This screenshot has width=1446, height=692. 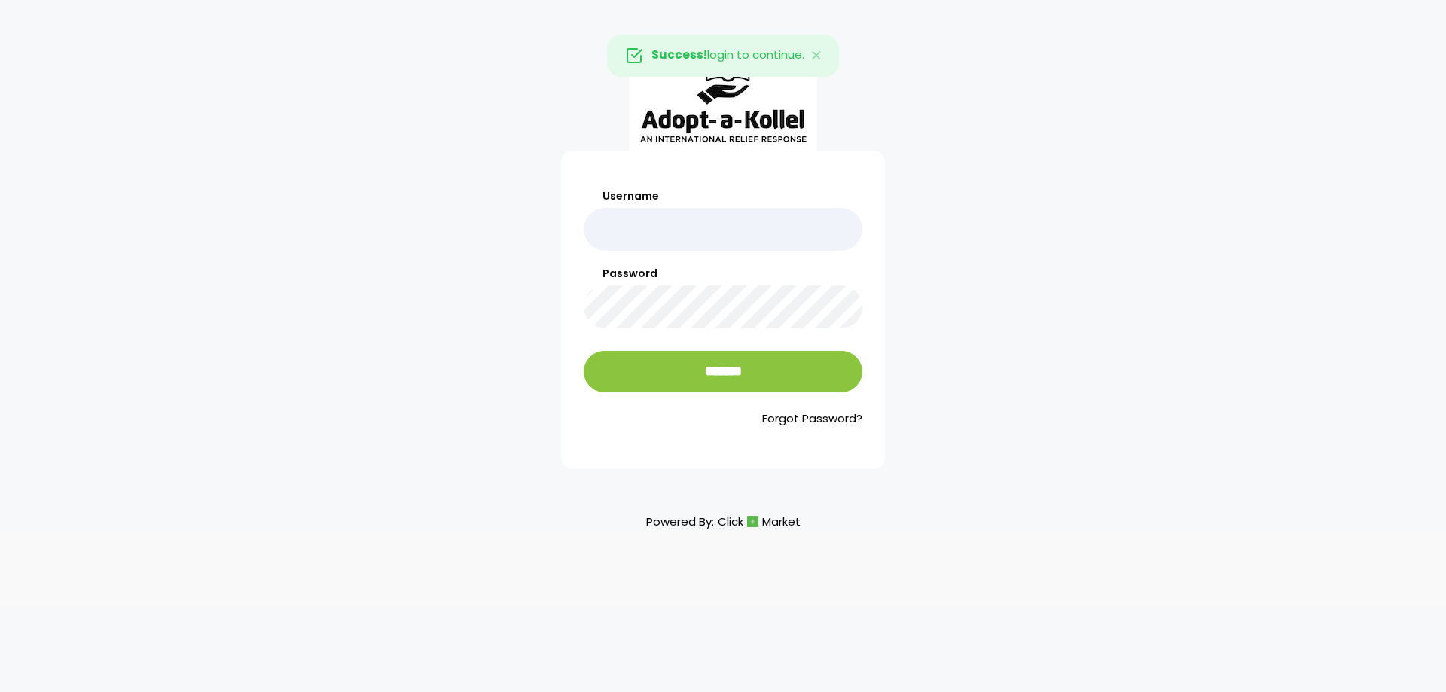 What do you see at coordinates (723, 419) in the screenshot?
I see `a: Forgot Password?` at bounding box center [723, 419].